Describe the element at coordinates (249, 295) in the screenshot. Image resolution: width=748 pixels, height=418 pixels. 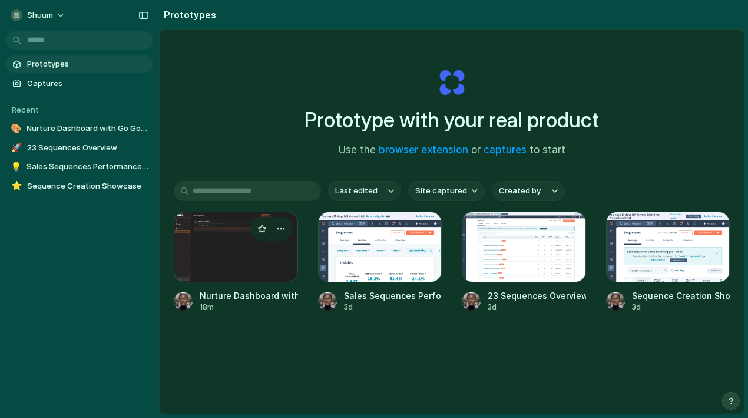
I see `div: Nurture Dashboard with Go Goals Tab` at that location.